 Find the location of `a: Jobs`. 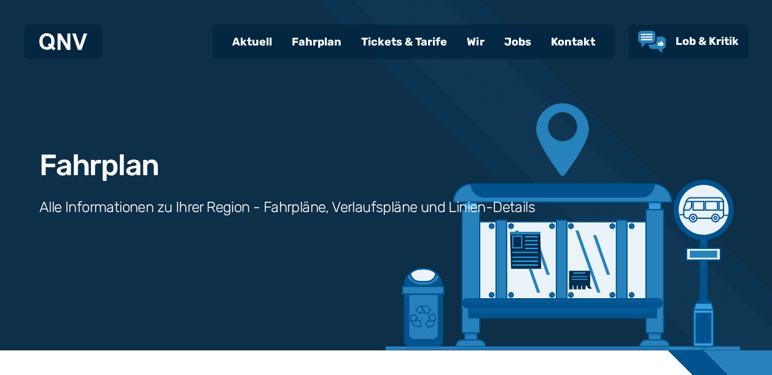

a: Jobs is located at coordinates (518, 42).